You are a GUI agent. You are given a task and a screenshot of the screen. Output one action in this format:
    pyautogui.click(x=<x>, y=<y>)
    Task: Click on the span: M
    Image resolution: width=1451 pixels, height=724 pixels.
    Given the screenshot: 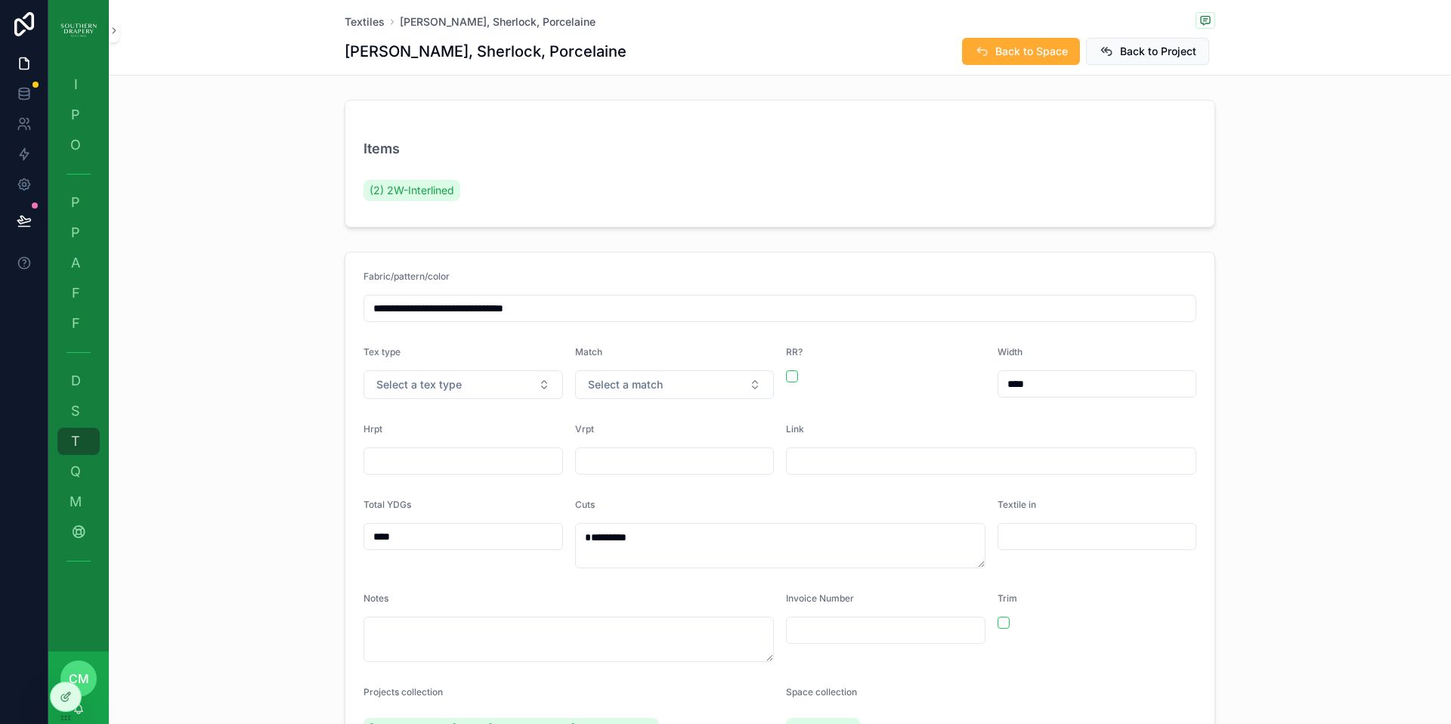 What is the action you would take?
    pyautogui.click(x=76, y=502)
    